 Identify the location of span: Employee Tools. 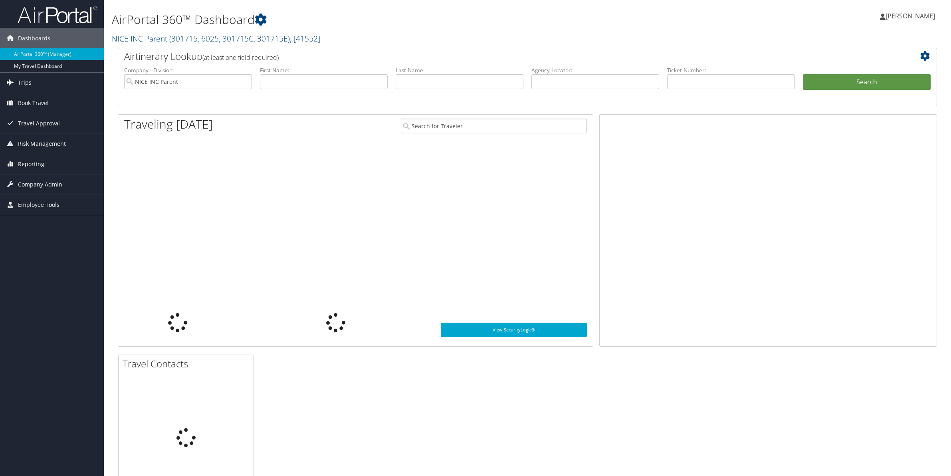
(39, 205).